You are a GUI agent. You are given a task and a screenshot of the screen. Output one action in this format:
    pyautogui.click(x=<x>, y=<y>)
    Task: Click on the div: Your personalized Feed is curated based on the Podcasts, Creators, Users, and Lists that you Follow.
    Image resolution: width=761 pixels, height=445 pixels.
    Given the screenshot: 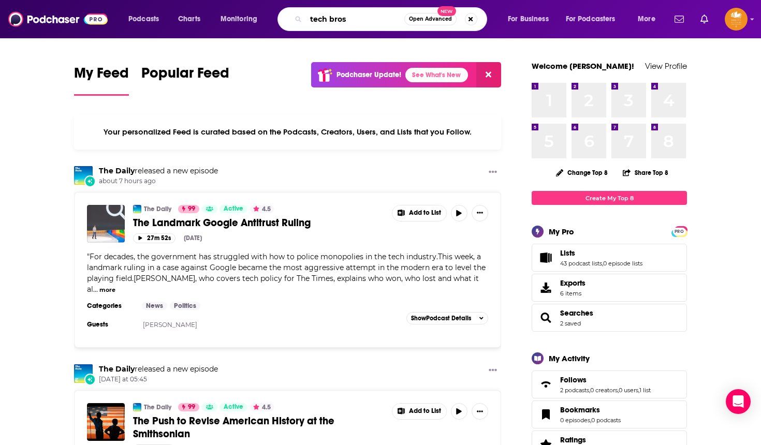 What is the action you would take?
    pyautogui.click(x=287, y=132)
    